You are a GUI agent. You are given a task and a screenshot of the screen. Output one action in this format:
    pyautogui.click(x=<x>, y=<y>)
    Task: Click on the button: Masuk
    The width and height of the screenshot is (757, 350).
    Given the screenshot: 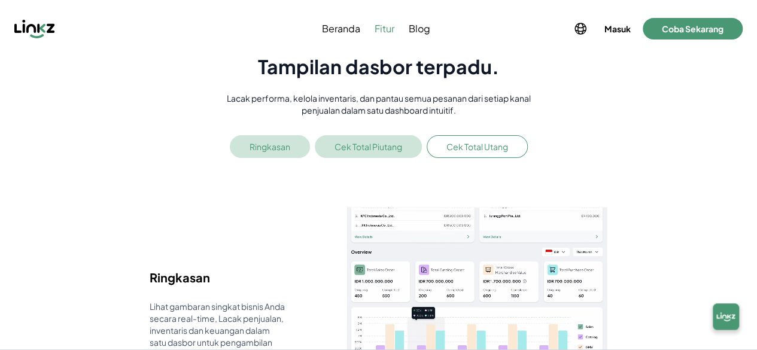 What is the action you would take?
    pyautogui.click(x=618, y=29)
    